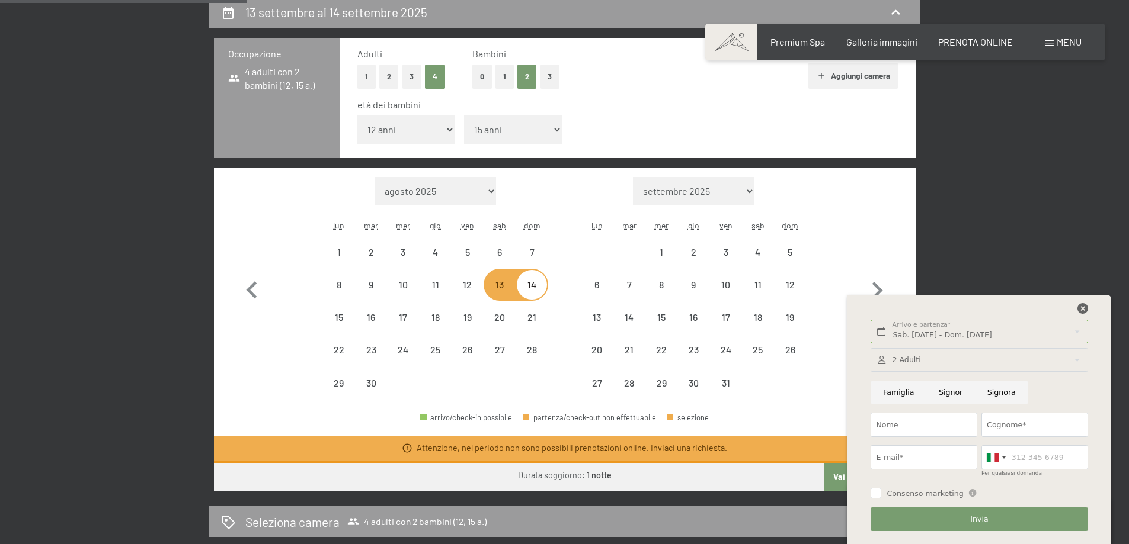 Image resolution: width=1129 pixels, height=544 pixels. I want to click on button: Mese successivo, so click(877, 289).